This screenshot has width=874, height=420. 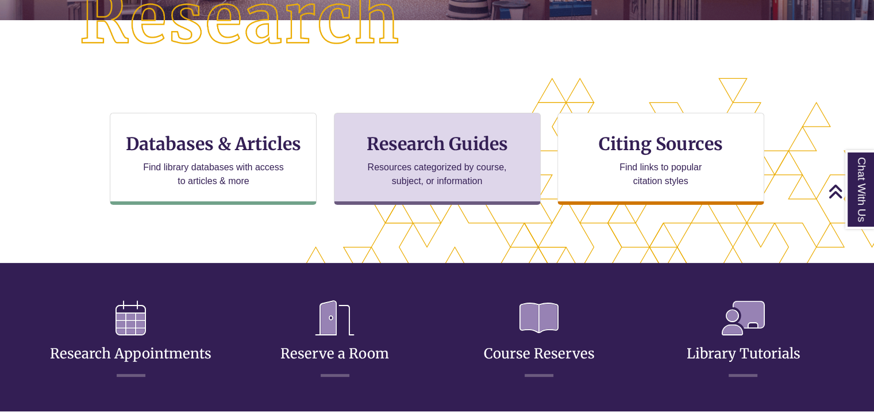 I want to click on a: Citing Sources Find links to popular citation styles, so click(x=661, y=159).